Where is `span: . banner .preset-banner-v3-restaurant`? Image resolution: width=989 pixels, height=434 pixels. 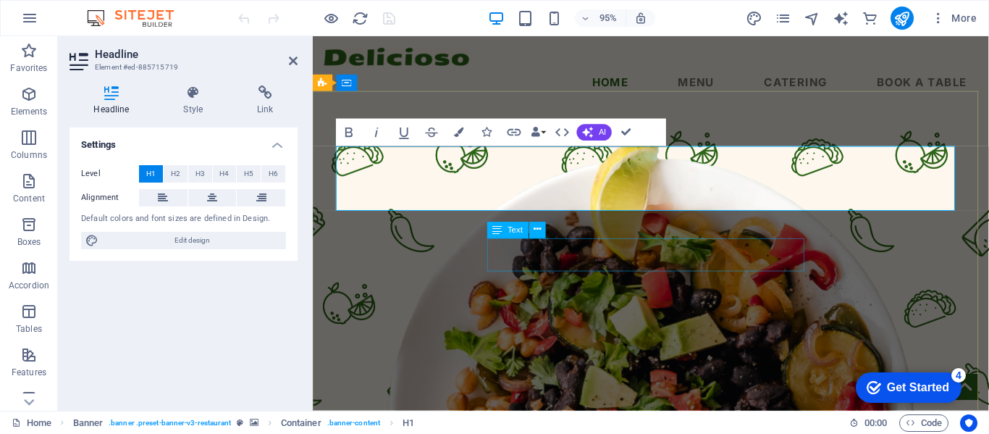 span: . banner .preset-banner-v3-restaurant is located at coordinates (169, 423).